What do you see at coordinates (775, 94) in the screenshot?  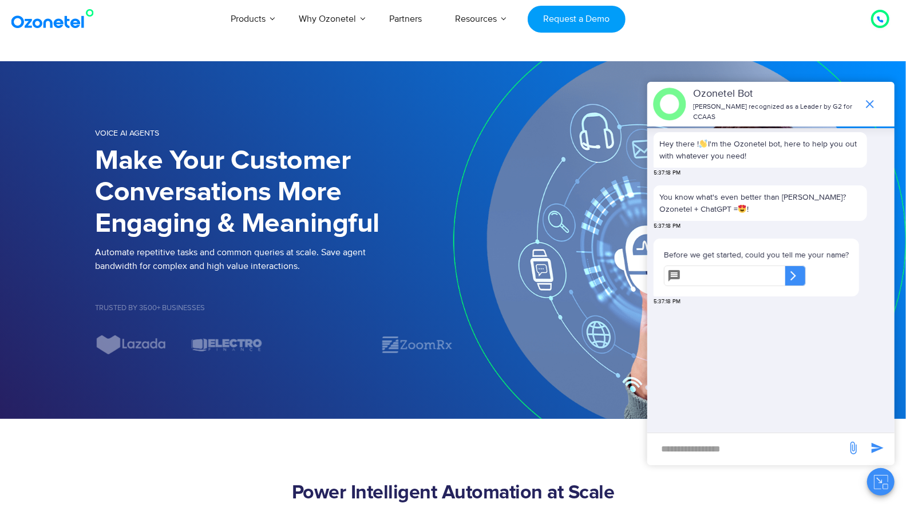 I see `p: Ozonetel Bot` at bounding box center [775, 94].